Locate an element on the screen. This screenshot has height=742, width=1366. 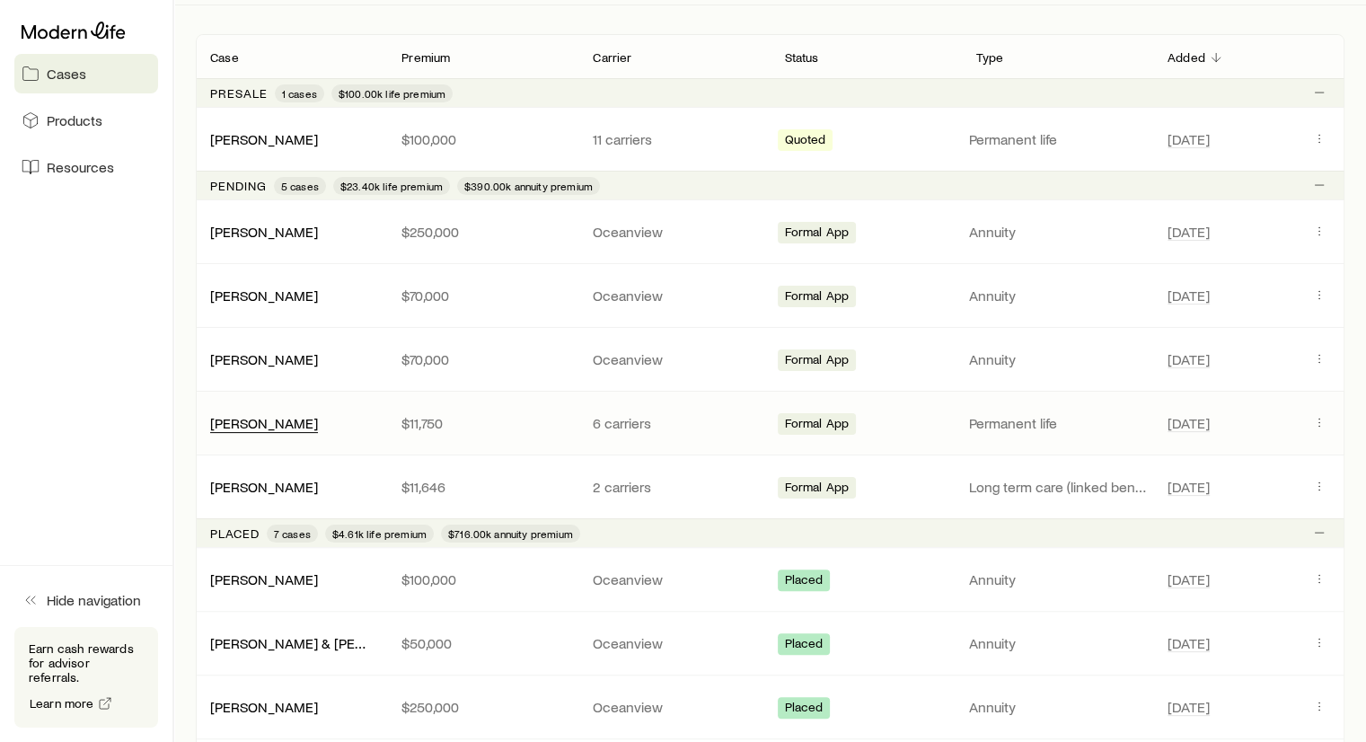
p: Premium is located at coordinates (426, 57).